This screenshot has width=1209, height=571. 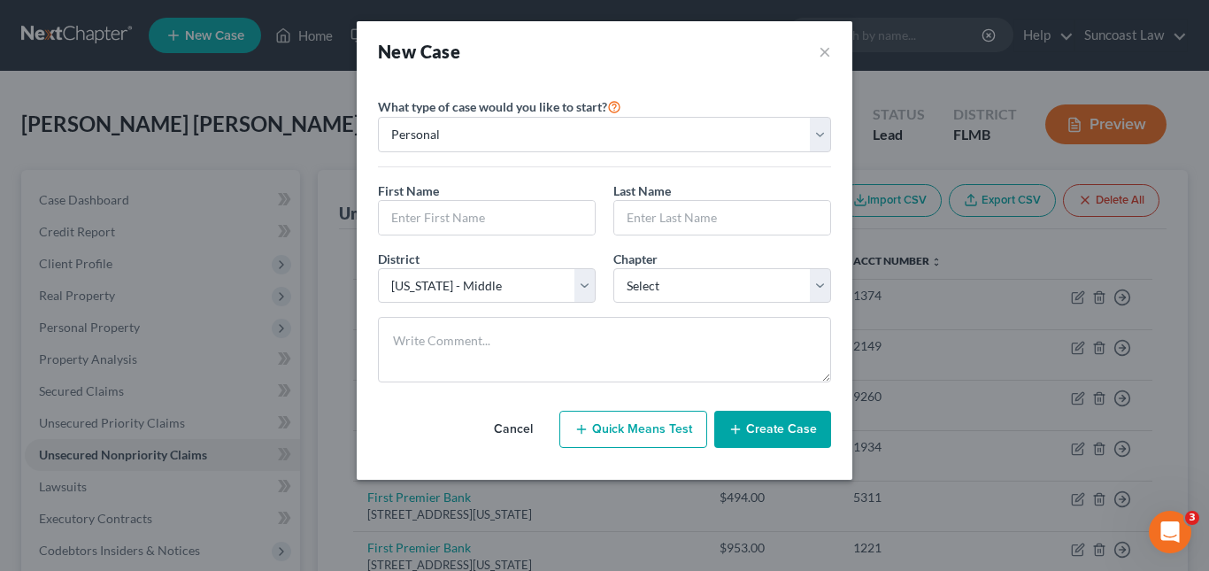 I want to click on span: Chapter, so click(x=636, y=259).